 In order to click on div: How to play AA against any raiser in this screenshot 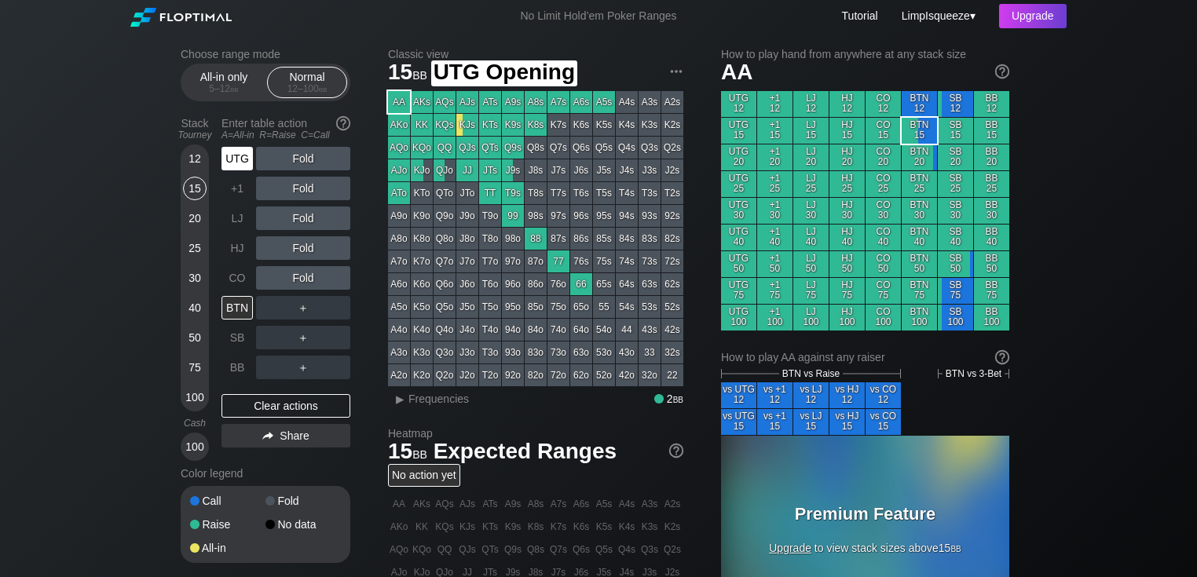, I will do `click(865, 357)`.